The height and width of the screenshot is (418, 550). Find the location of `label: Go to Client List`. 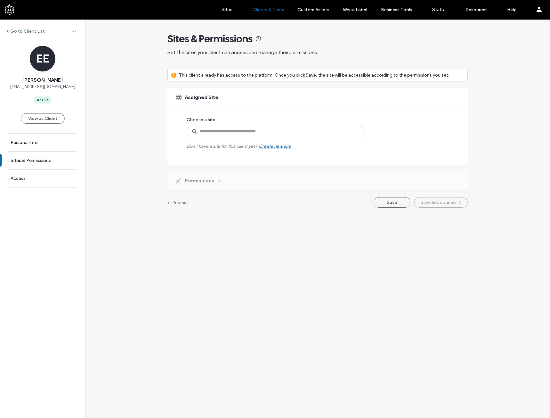

label: Go to Client List is located at coordinates (28, 31).